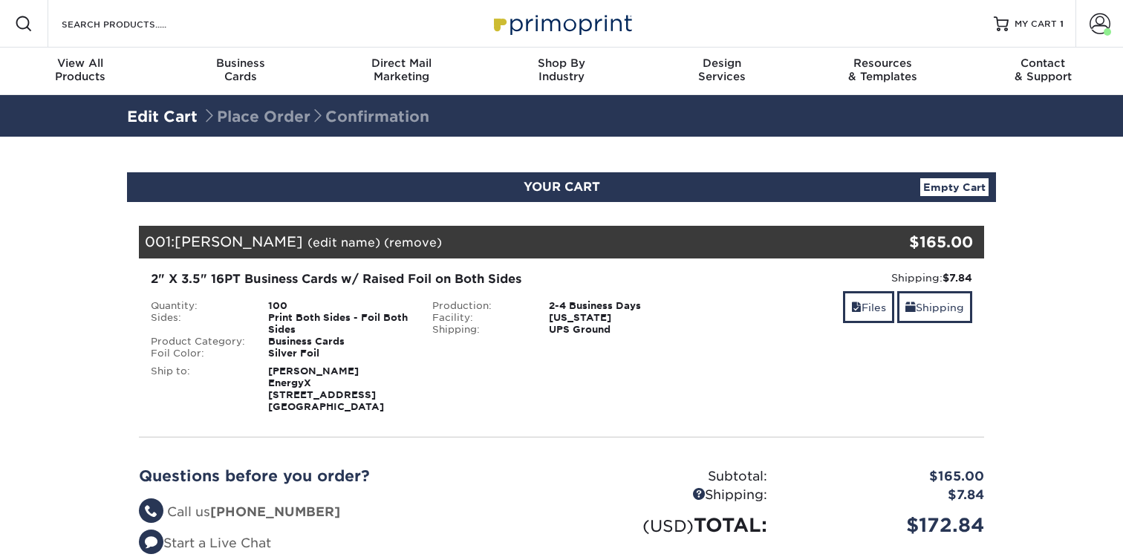 The height and width of the screenshot is (560, 1123). I want to click on strong: $7.84, so click(957, 278).